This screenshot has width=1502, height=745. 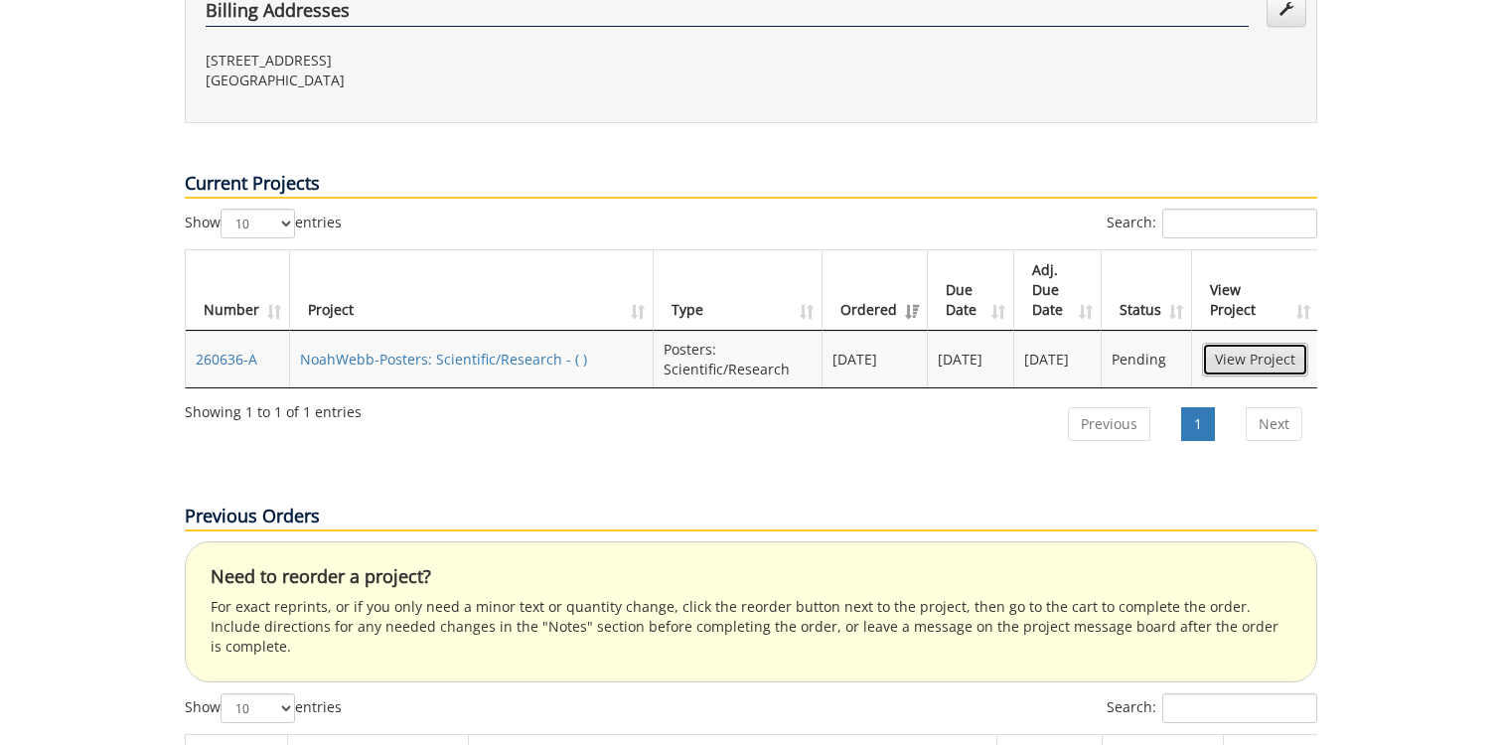 What do you see at coordinates (738, 290) in the screenshot?
I see `th: Type: activate to sort column ascending` at bounding box center [738, 290].